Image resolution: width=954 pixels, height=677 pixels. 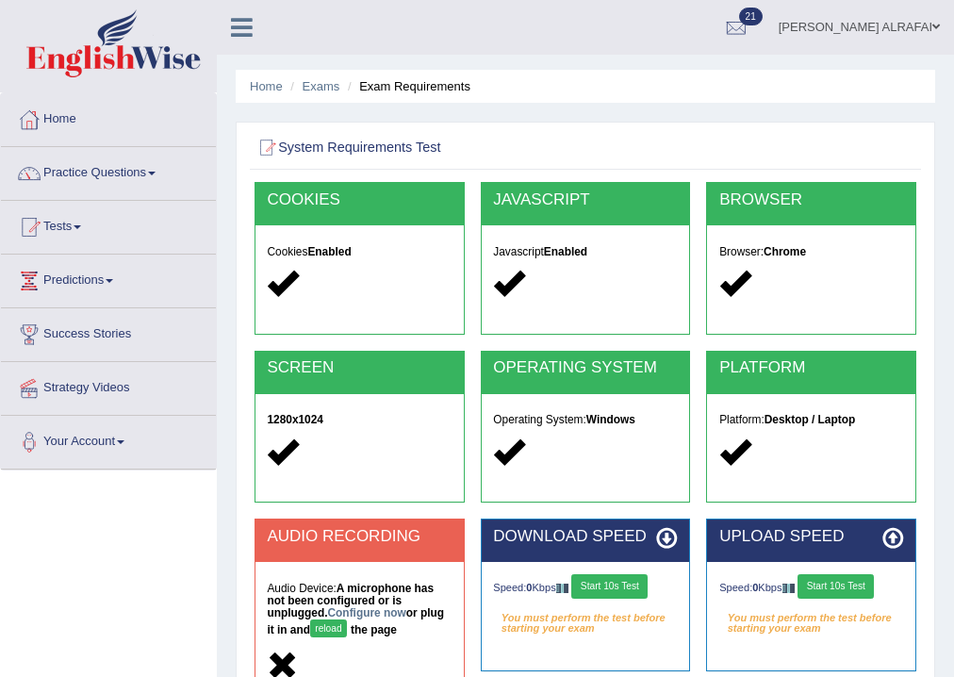 What do you see at coordinates (784, 252) in the screenshot?
I see `strong: Chrome` at bounding box center [784, 252].